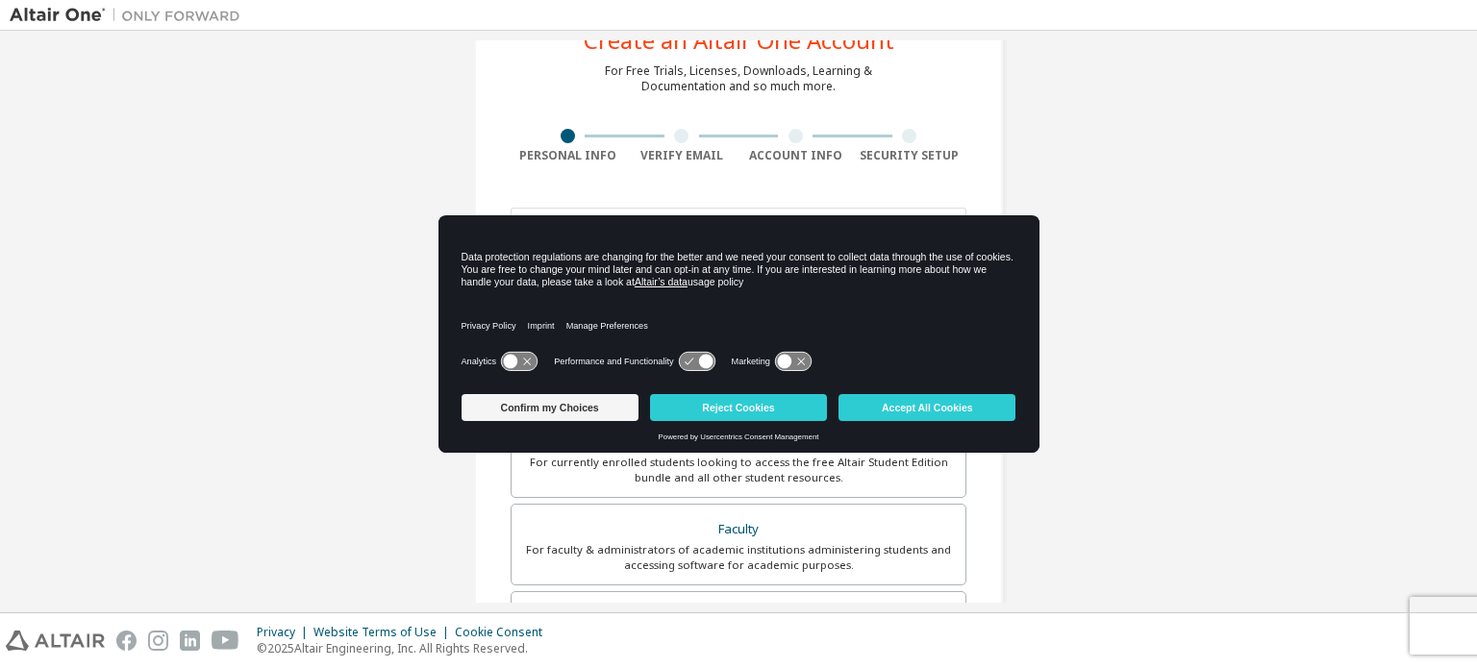  I want to click on div: Privacy, so click(285, 633).